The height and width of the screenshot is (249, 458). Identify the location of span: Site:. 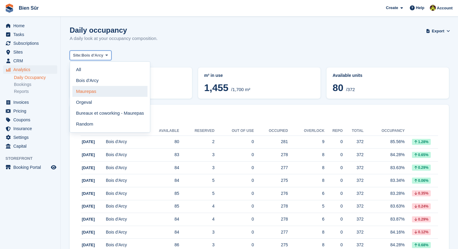
(77, 55).